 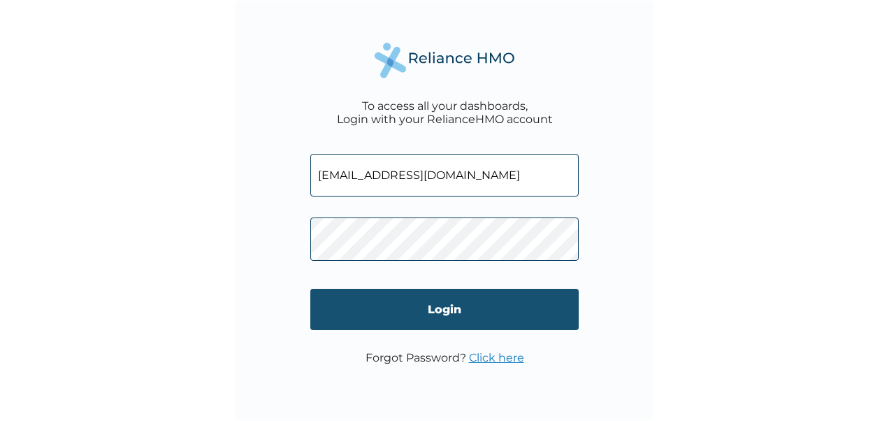 I want to click on input: Email address or HMO ID, so click(x=445, y=175).